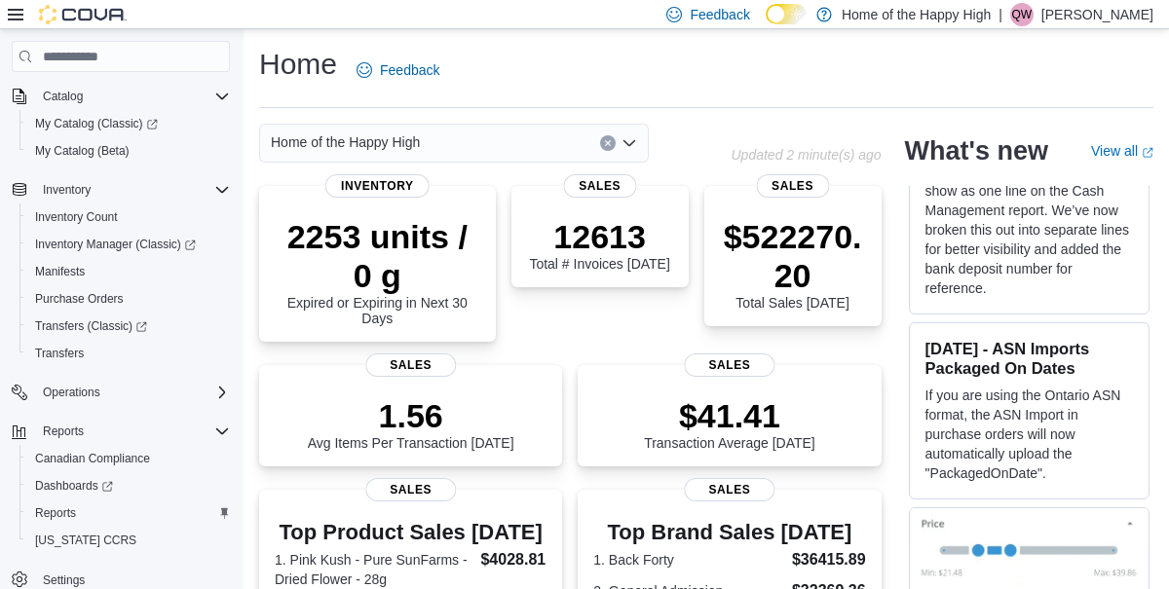  What do you see at coordinates (1022, 15) in the screenshot?
I see `span: QW` at bounding box center [1022, 15].